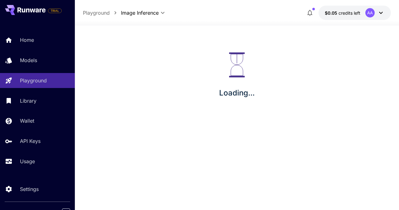 This screenshot has height=210, width=399. What do you see at coordinates (102, 13) in the screenshot?
I see `nav: breadcrumb` at bounding box center [102, 13].